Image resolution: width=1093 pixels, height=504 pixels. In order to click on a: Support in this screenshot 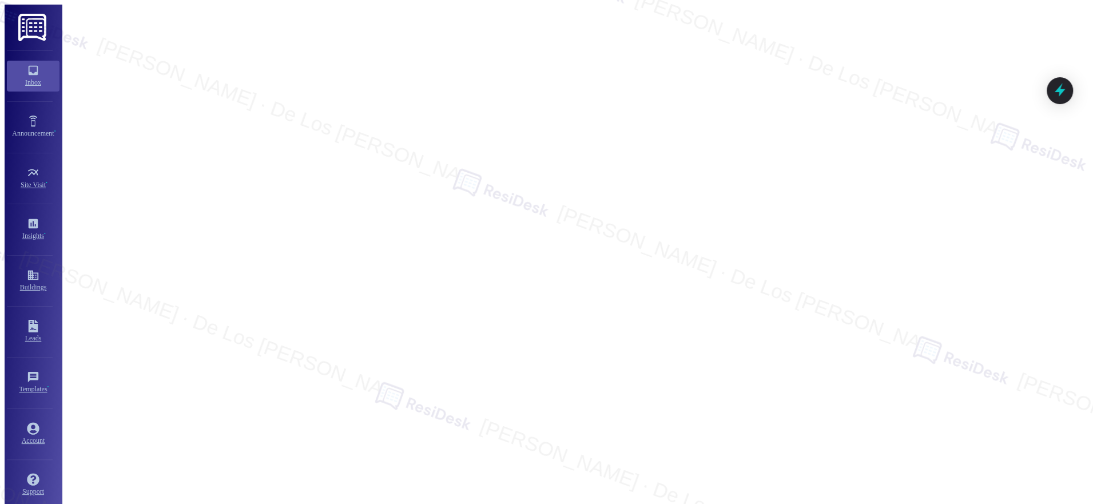, I will do `click(33, 485)`.